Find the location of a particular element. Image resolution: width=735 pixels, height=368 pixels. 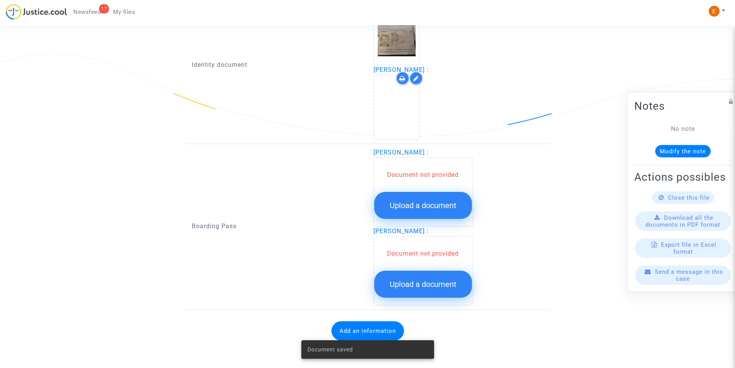

div: No note is located at coordinates (683, 128).